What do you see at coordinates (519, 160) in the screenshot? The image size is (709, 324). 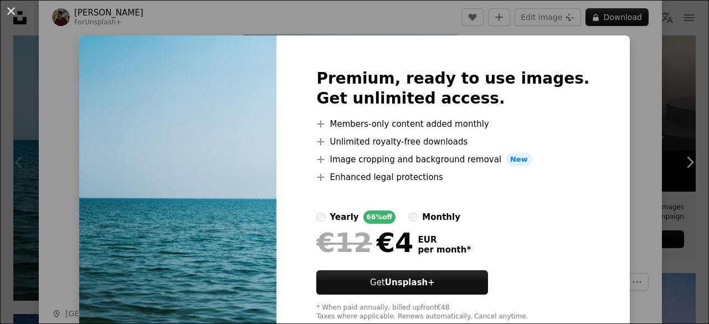 I see `span: New` at bounding box center [519, 160].